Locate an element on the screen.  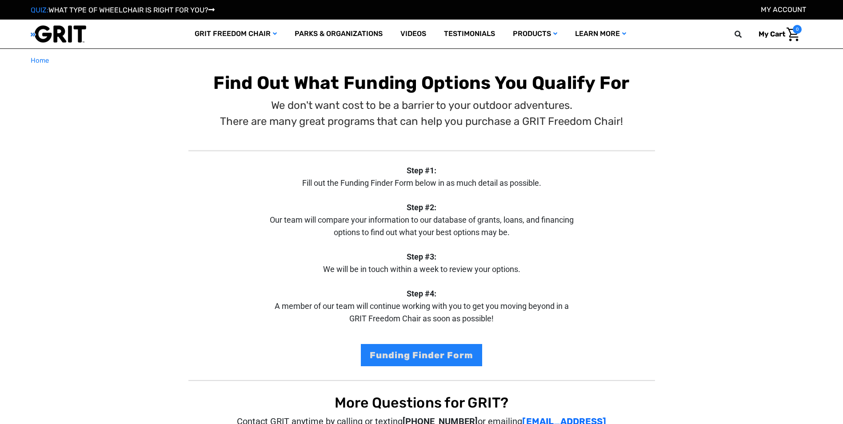
span: We will be in touch within a week to review your options. is located at coordinates (422, 269).